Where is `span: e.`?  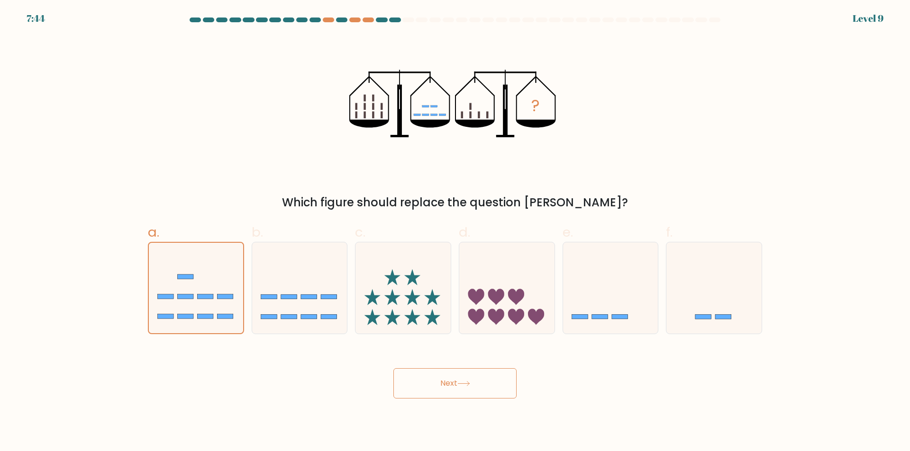
span: e. is located at coordinates (568, 232).